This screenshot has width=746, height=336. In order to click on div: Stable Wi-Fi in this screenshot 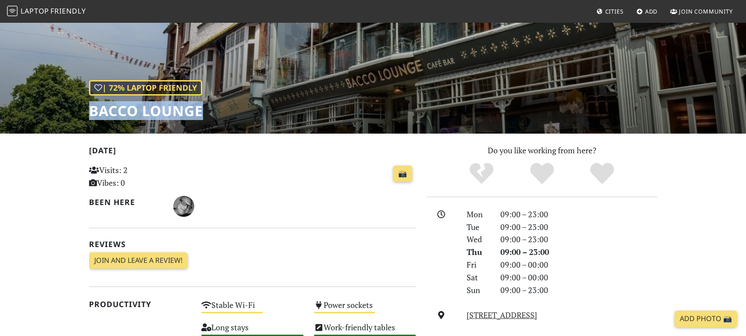, I will do `click(252, 309)`.